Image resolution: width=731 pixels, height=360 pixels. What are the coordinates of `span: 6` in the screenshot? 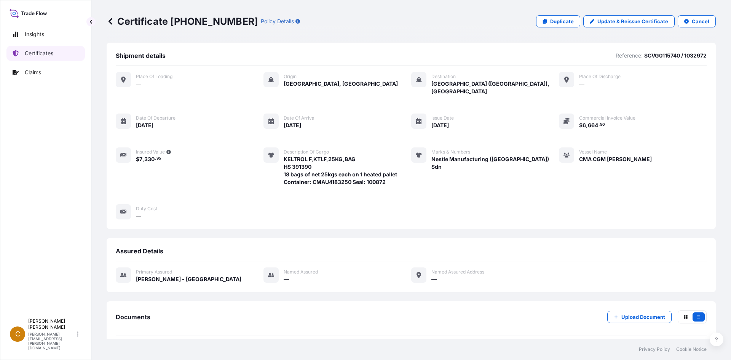 It's located at (584, 125).